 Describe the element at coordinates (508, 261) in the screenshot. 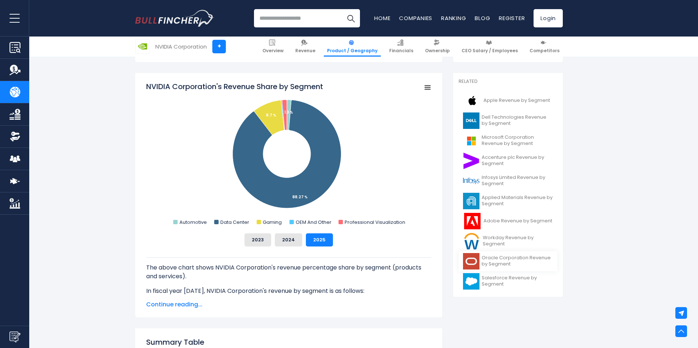

I see `a: Oracle Corporation Revenue by Segment` at that location.